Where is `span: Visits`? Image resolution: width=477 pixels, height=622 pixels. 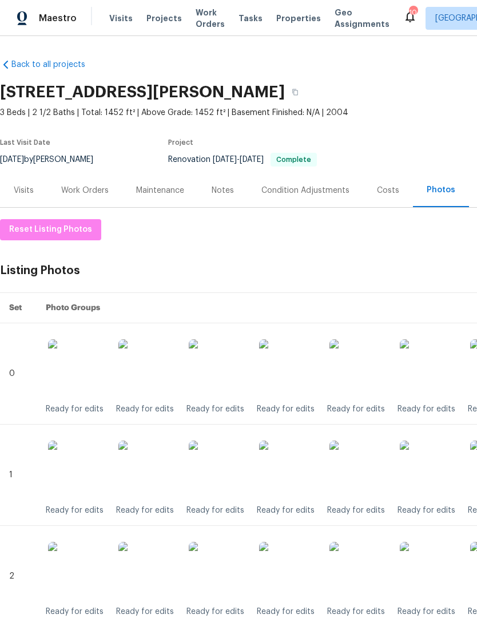
span: Visits is located at coordinates (121, 18).